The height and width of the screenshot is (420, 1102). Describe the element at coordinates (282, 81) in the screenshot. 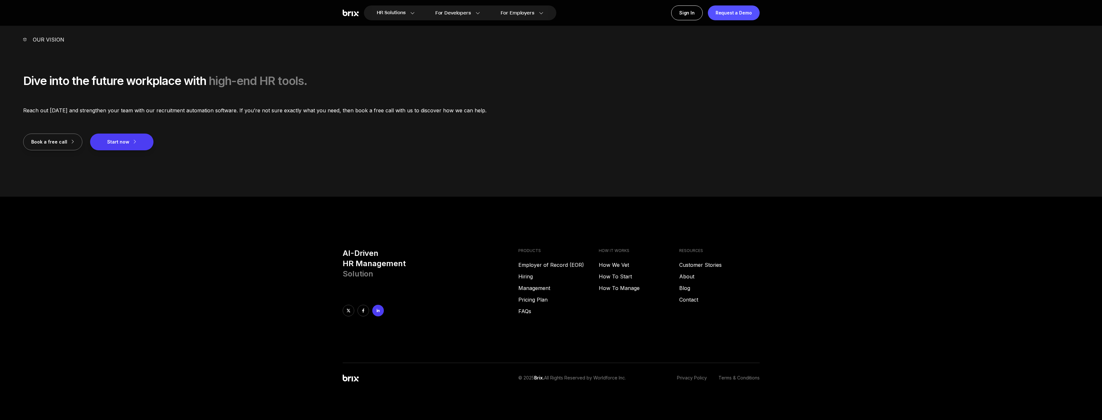

I see `div: Dive into the future workplace with` at that location.